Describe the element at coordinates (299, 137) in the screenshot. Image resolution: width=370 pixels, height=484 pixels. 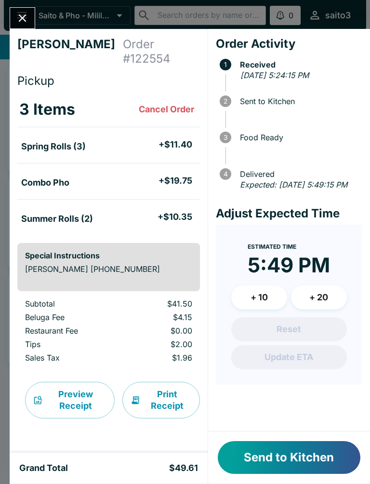
I see `span: Food Ready` at that location.